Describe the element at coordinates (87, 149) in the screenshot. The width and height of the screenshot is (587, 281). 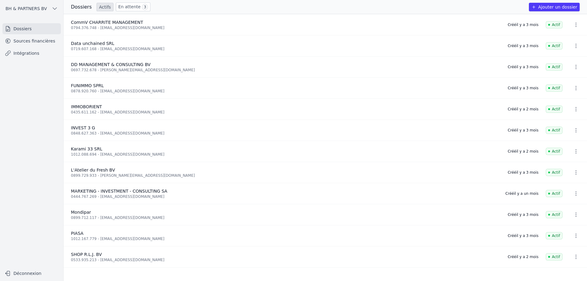
I see `span: Karami 33 SRL` at that location.